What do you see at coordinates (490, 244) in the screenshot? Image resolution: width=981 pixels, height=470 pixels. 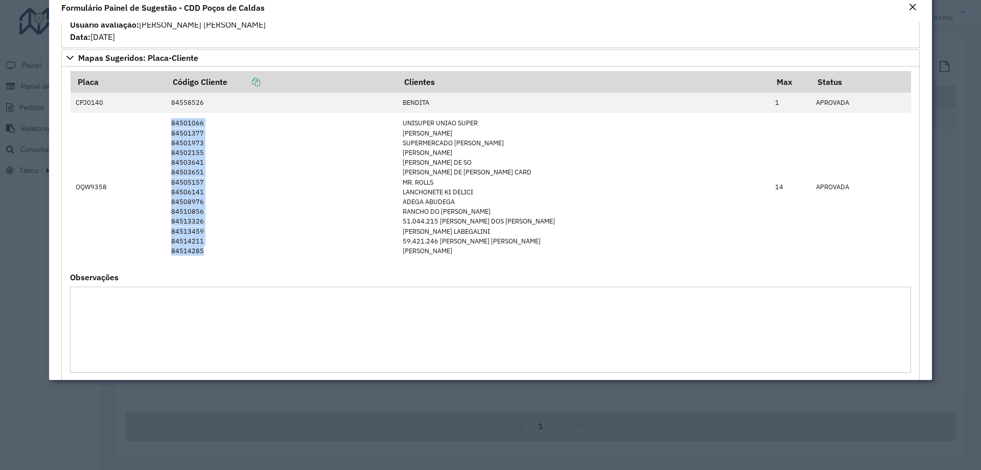 I see `div: Mapas Sugeridos: Placa-Cliente` at bounding box center [490, 244].